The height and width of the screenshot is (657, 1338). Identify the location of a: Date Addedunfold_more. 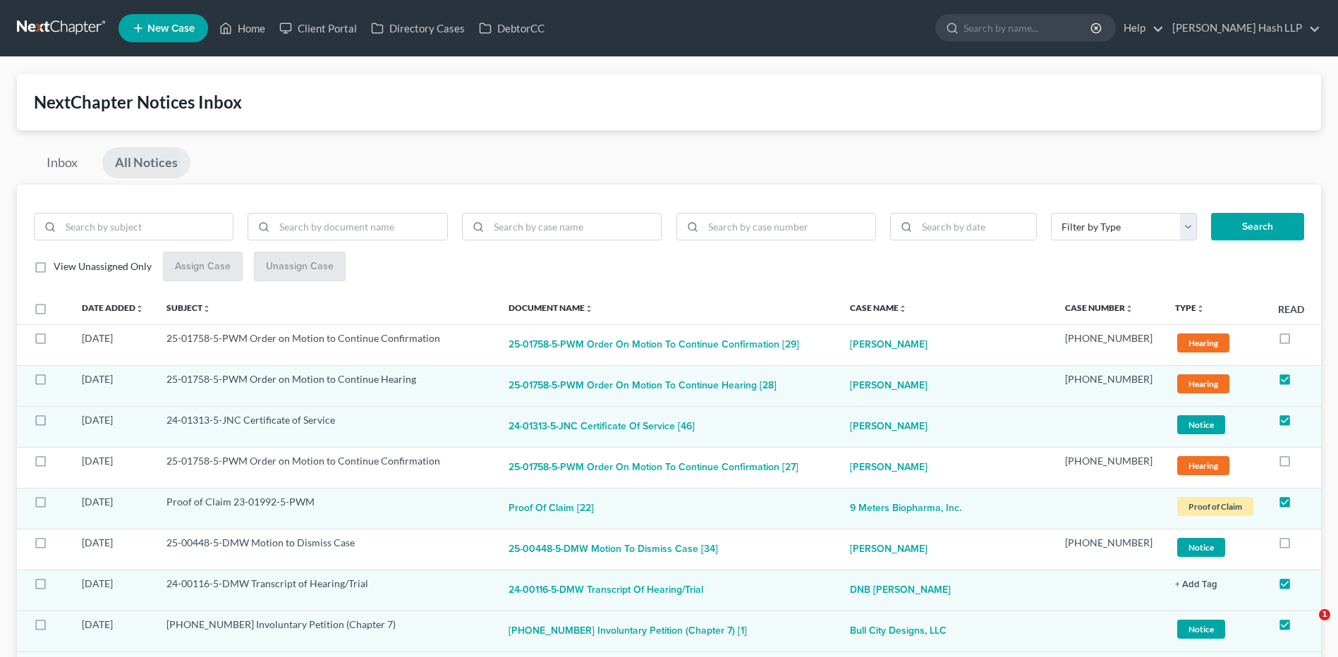
(113, 307).